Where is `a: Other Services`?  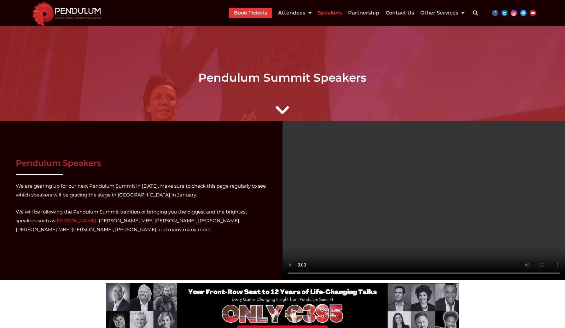
a: Other Services is located at coordinates (443, 13).